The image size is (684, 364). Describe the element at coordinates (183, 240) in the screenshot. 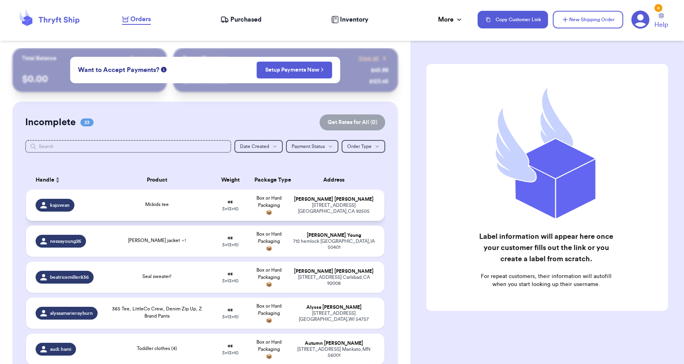

I see `span: + 1` at that location.